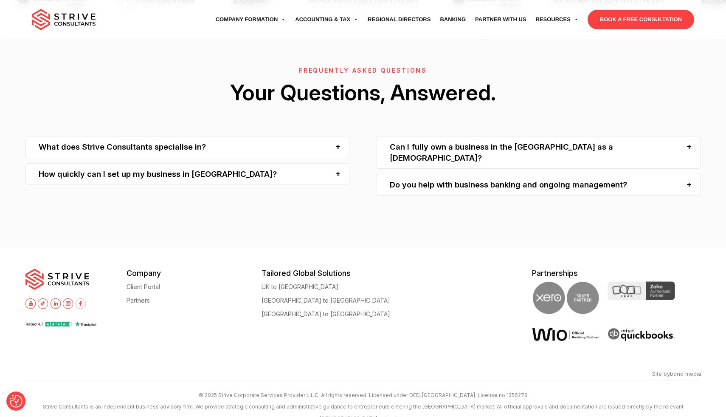 The height and width of the screenshot is (417, 726). I want to click on img: intuit quickbooks, so click(641, 335).